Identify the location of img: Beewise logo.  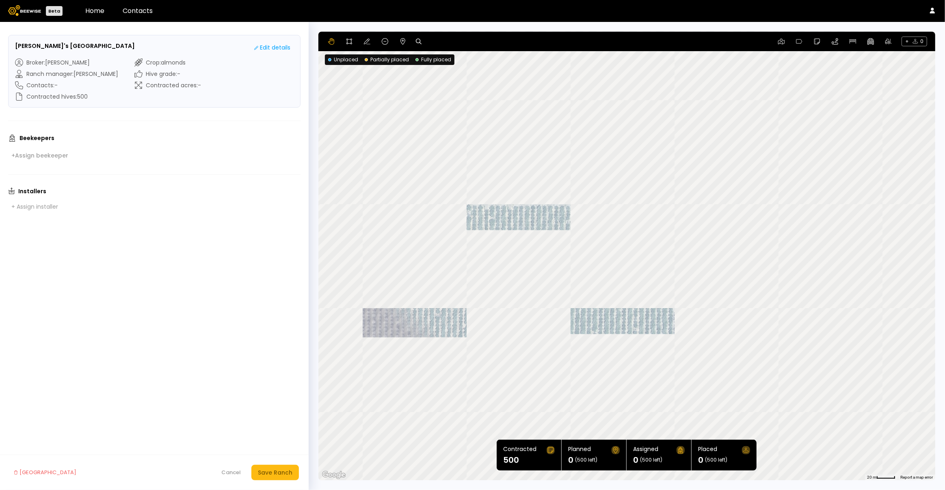
(24, 11).